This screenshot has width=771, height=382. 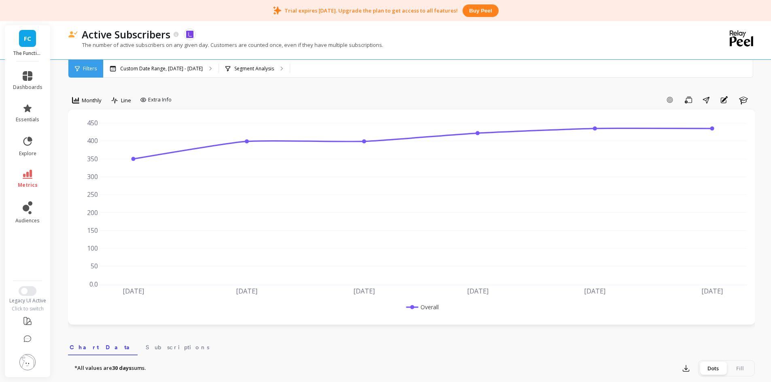 I want to click on p: The number of active subscribers on any given day. Customers are counted once, even if they have ..., so click(x=225, y=45).